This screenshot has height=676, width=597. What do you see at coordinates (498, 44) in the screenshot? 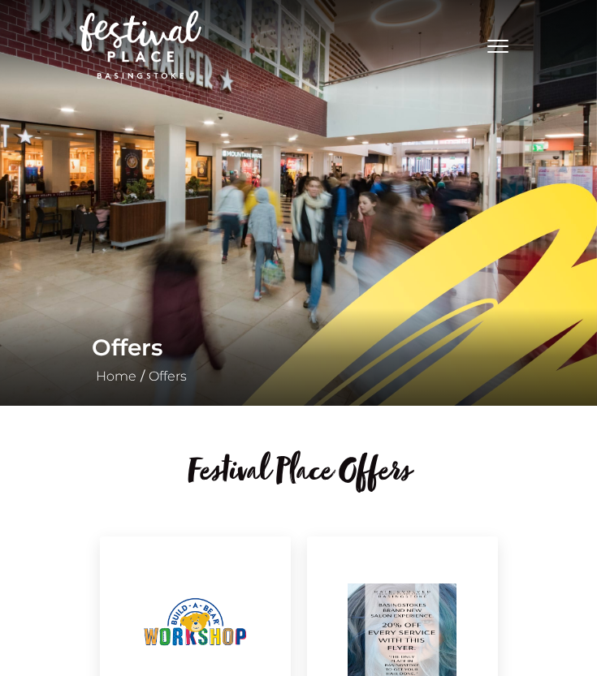
I see `button: Toggle navigation` at bounding box center [498, 44].